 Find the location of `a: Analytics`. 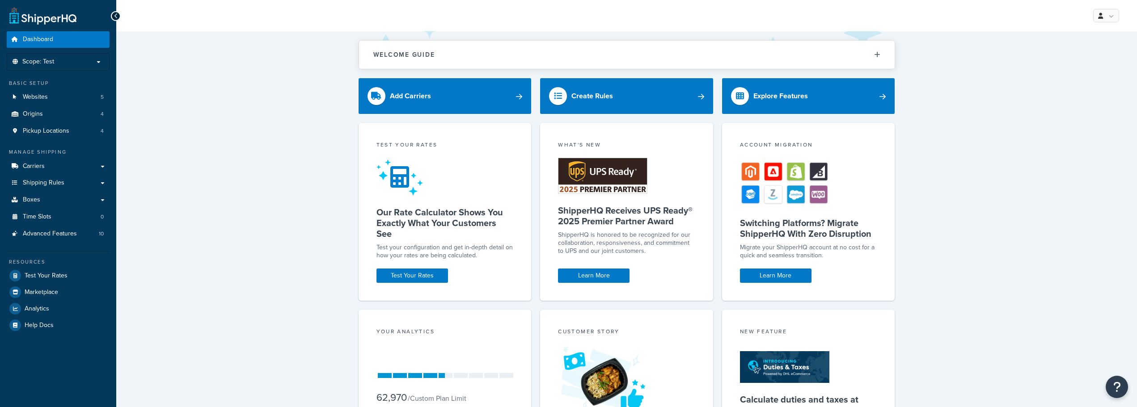

a: Analytics is located at coordinates (58, 309).